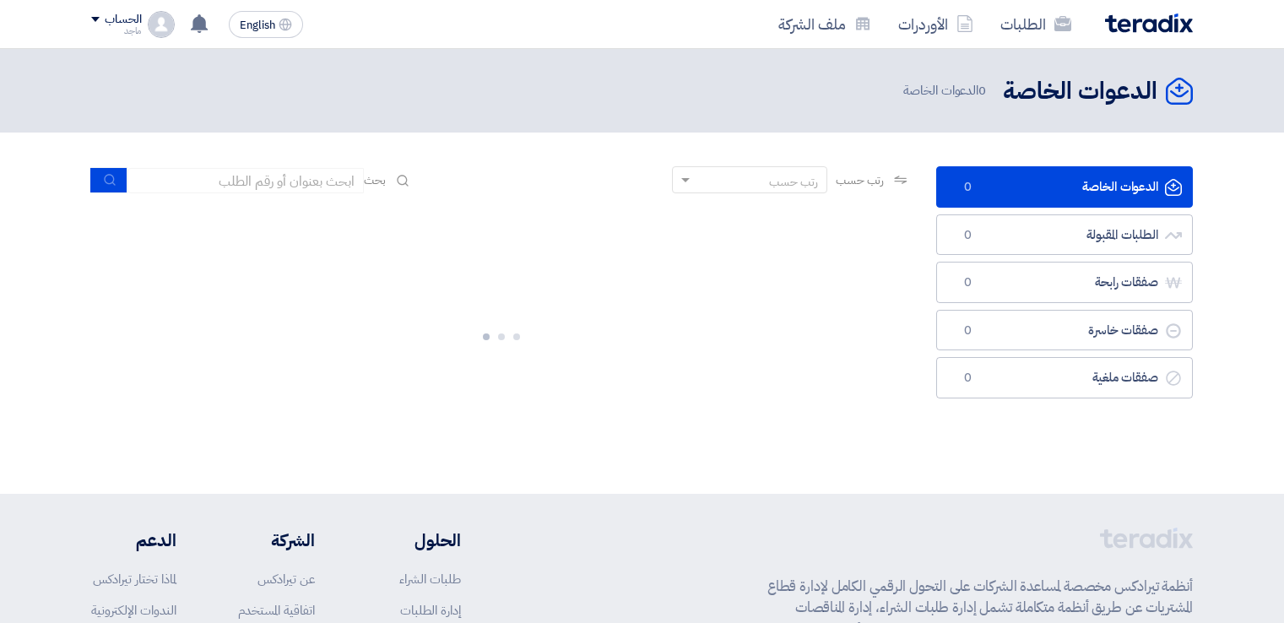  What do you see at coordinates (1149, 23) in the screenshot?
I see `img: Teradix logo` at bounding box center [1149, 23].